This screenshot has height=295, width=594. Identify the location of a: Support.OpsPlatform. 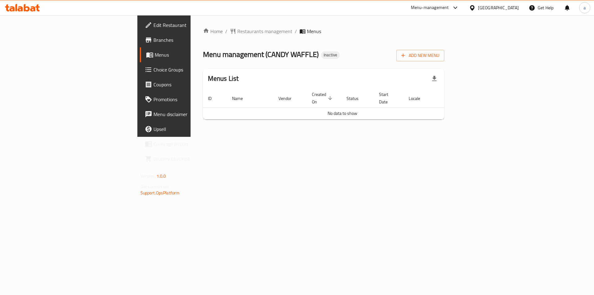
(160, 193).